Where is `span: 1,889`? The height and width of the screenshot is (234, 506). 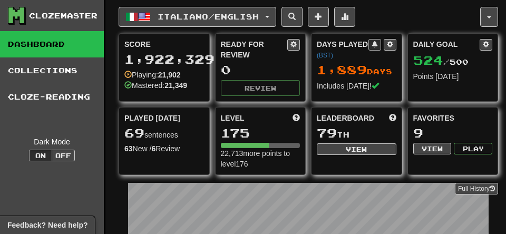
span: 1,889 is located at coordinates (342, 70).